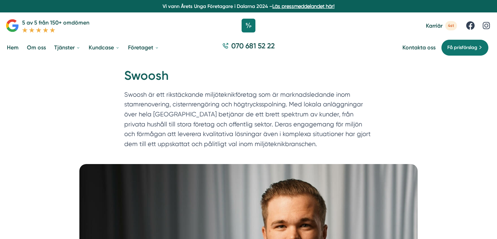 This screenshot has height=239, width=497. Describe the element at coordinates (248, 6) in the screenshot. I see `p: Vi vann Årets Unga Företagare i Dalarna 2024 –` at that location.